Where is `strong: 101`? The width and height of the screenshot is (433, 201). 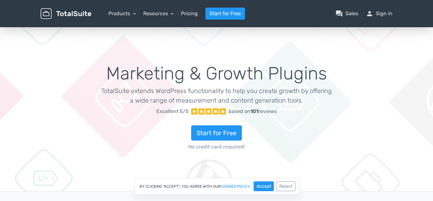 strong: 101 is located at coordinates (254, 111).